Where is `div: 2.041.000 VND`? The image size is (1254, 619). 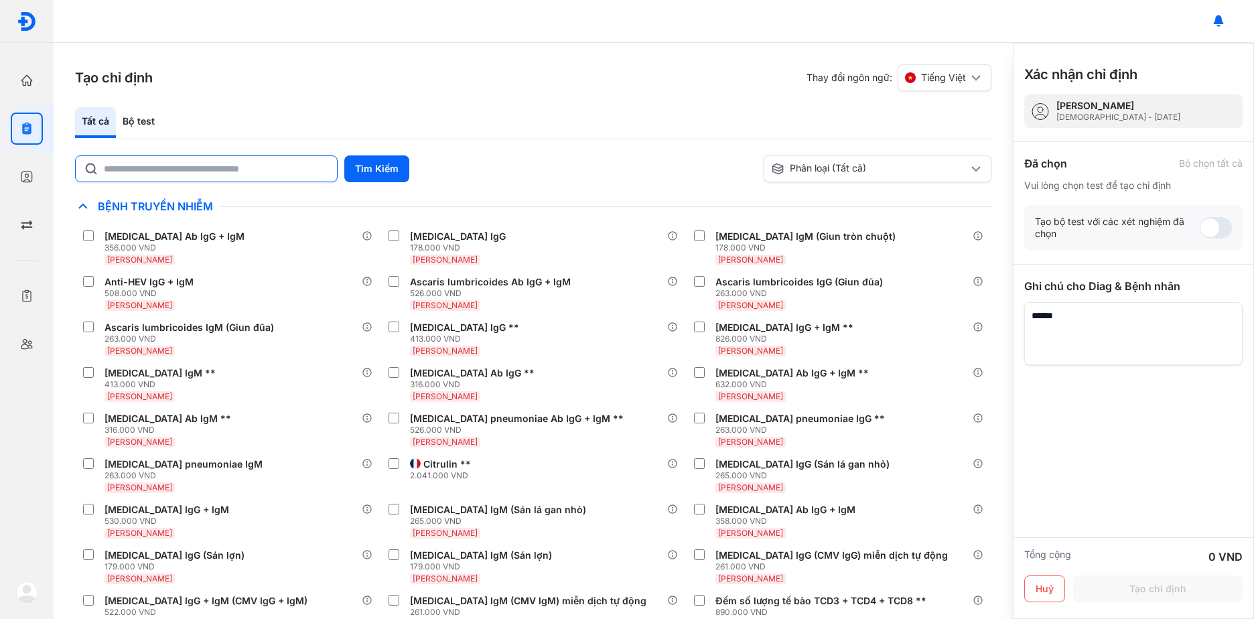 div: 2.041.000 VND is located at coordinates (443, 476).